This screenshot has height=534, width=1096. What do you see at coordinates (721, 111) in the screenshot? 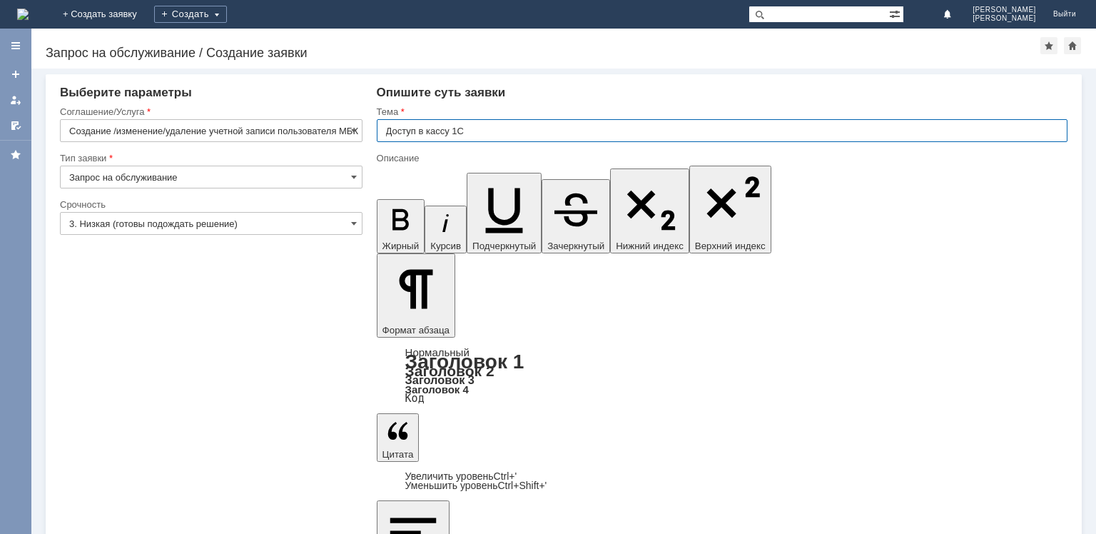
I see `div: Тема` at bounding box center [721, 111].